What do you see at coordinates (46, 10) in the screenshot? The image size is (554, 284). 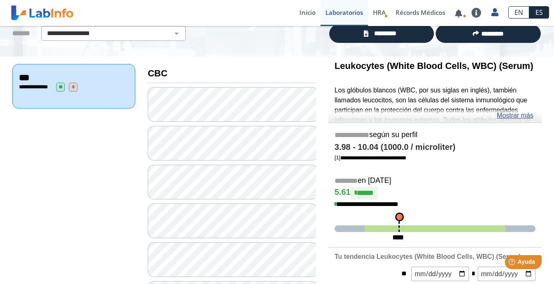 I see `span: Ayuda` at bounding box center [46, 10].